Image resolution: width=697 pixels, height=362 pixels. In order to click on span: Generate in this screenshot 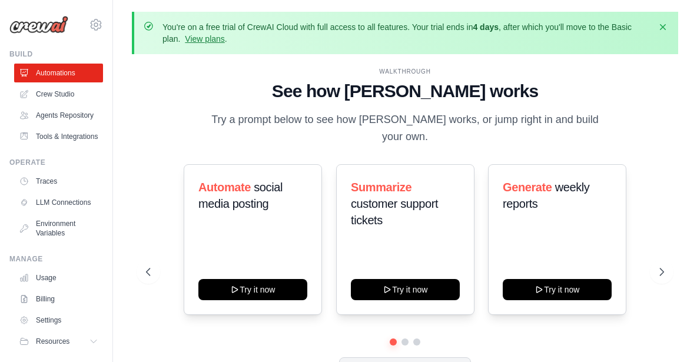, I will do `click(527, 187)`.